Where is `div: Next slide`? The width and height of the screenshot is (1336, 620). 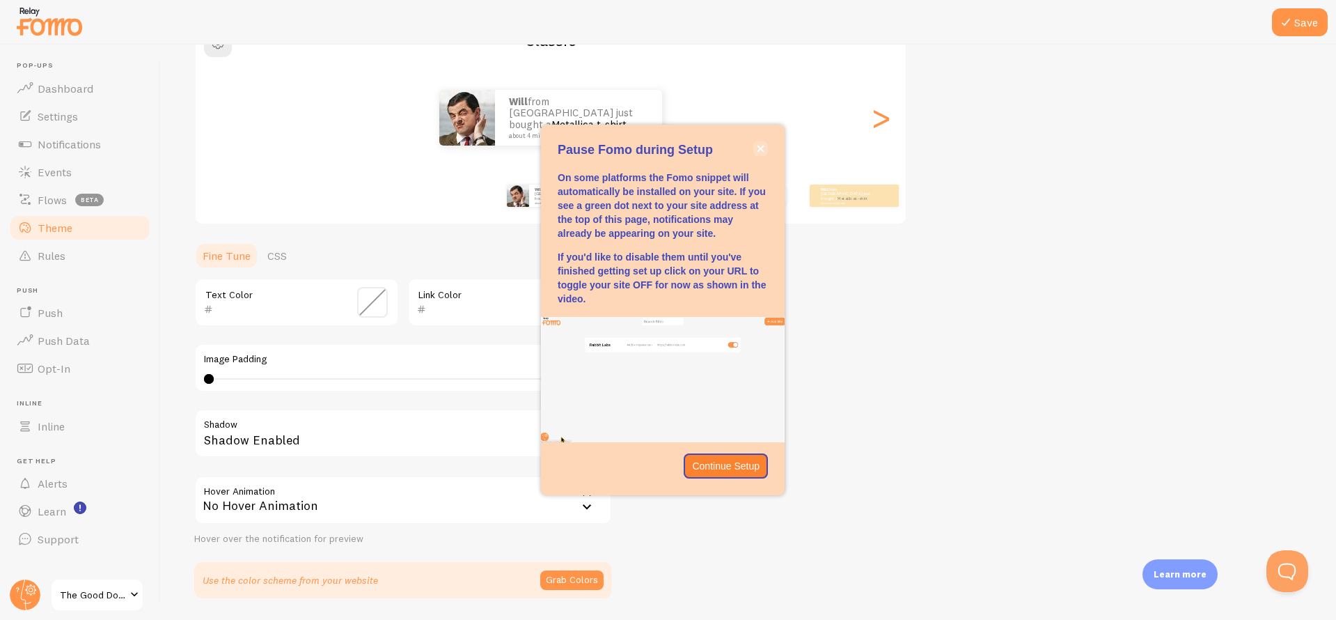 div: Next slide is located at coordinates (881, 118).